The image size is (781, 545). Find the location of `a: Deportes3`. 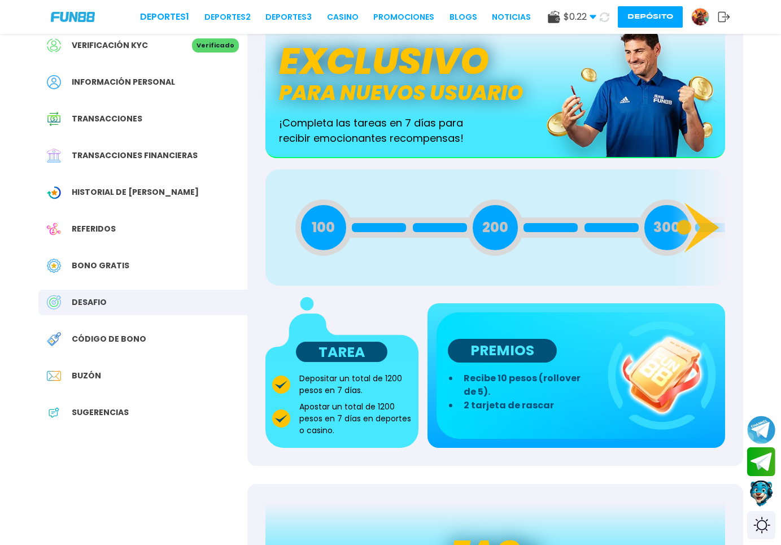

a: Deportes3 is located at coordinates (289, 17).